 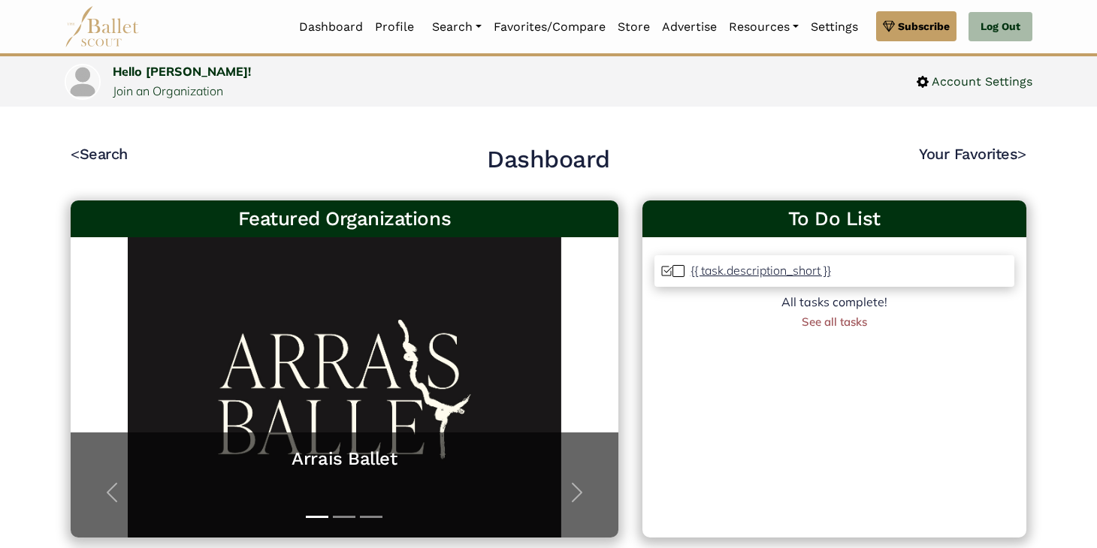 I want to click on img: gem.svg, so click(x=889, y=26).